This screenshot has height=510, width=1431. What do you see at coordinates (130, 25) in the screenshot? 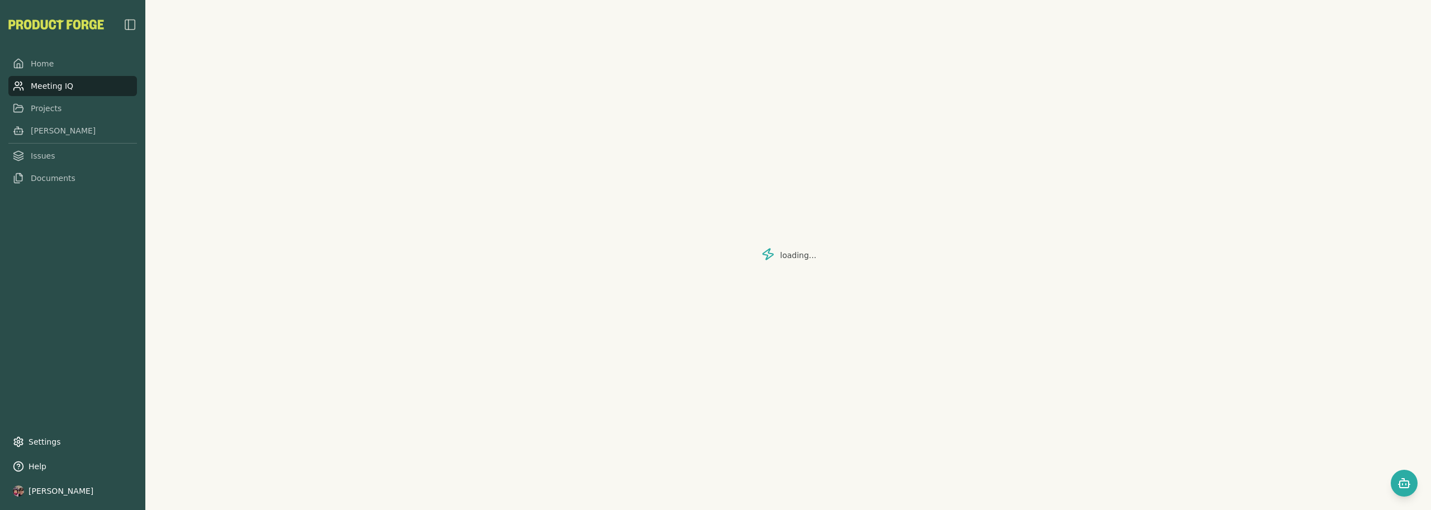
I see `img: sidebar` at bounding box center [130, 25].